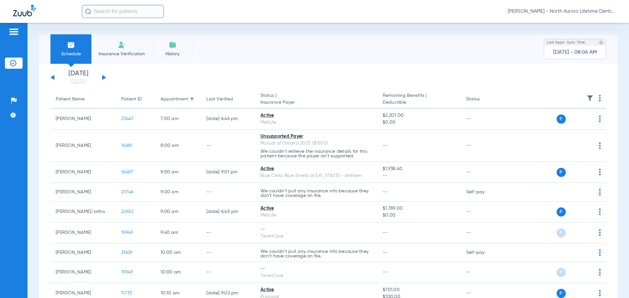 This screenshot has width=629, height=298. I want to click on span: Deductible, so click(419, 103).